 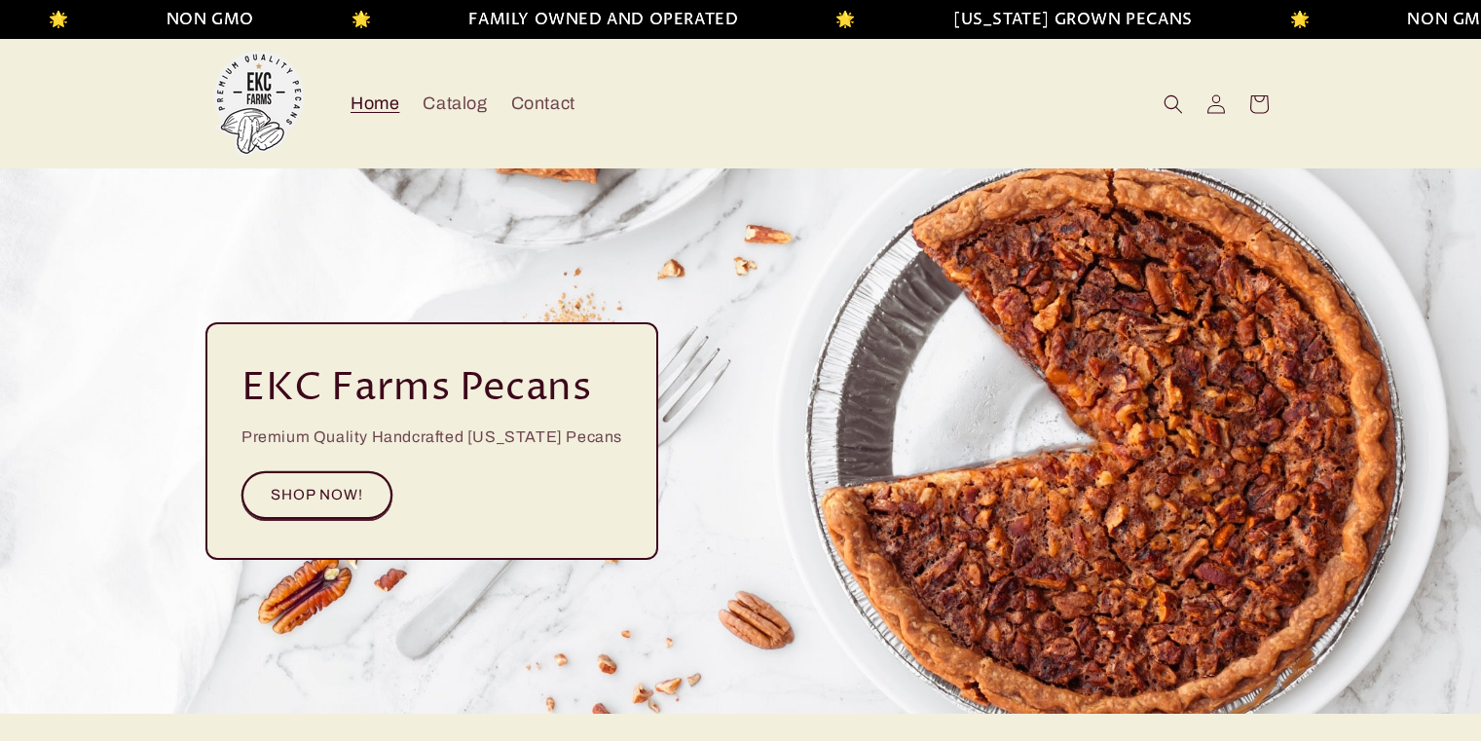 I want to click on a: SHOP NOW!, so click(x=316, y=494).